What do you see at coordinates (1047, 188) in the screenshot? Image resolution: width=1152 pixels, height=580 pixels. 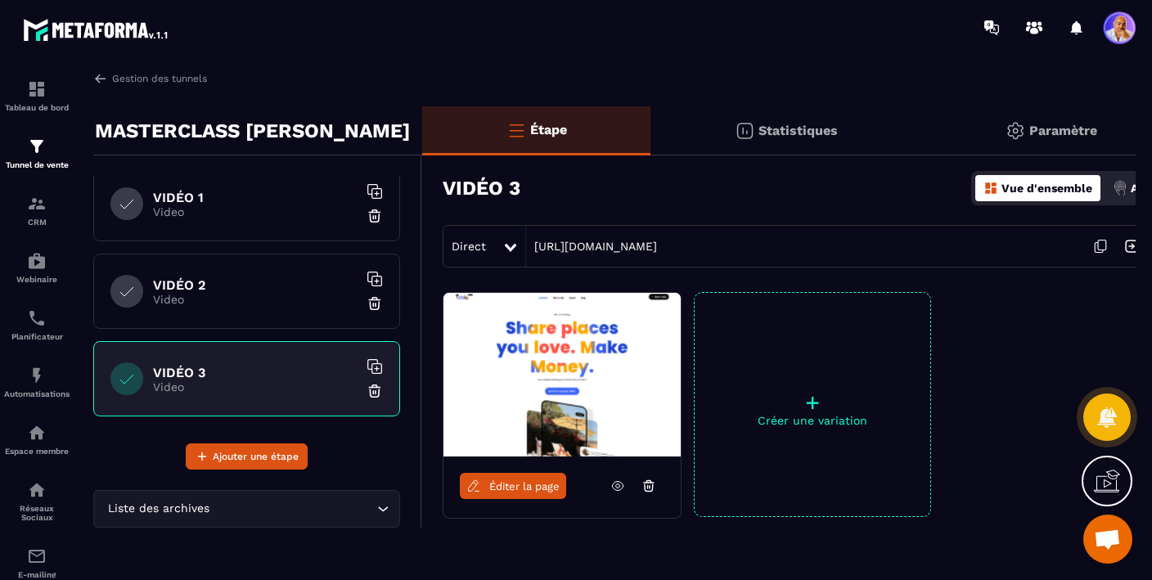 I see `p: Vue d'ensemble` at bounding box center [1047, 188].